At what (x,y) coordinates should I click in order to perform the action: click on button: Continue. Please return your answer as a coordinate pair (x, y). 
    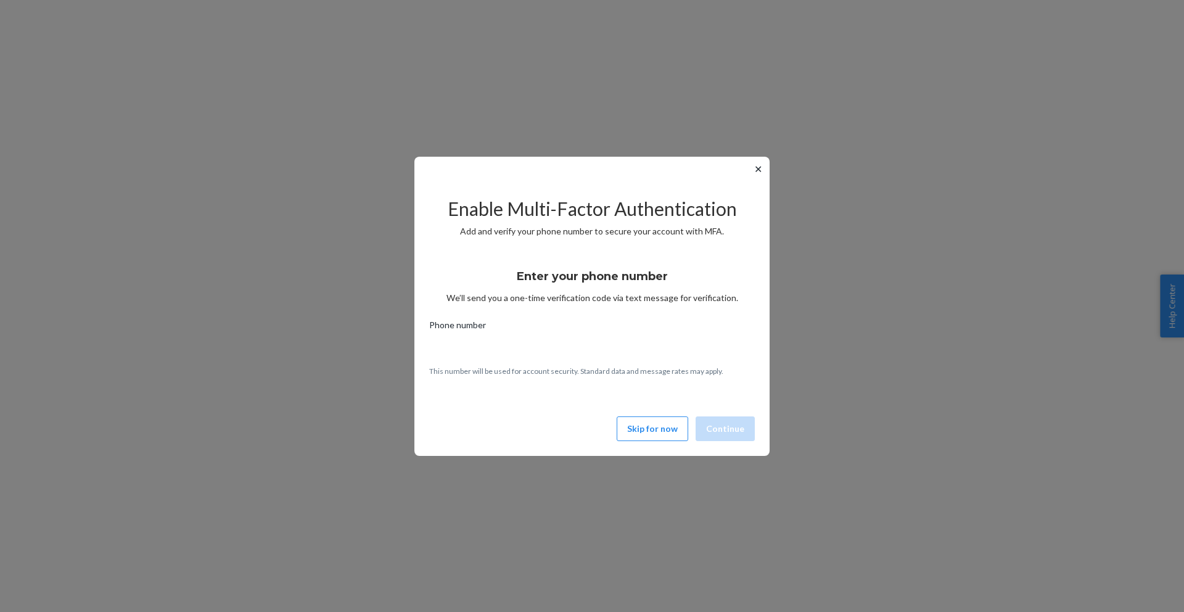
    Looking at the image, I should click on (725, 429).